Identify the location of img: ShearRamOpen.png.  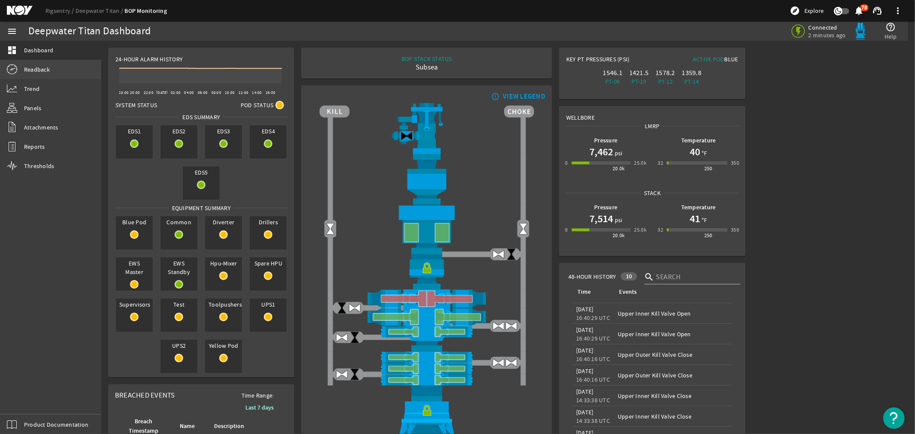
(427, 317).